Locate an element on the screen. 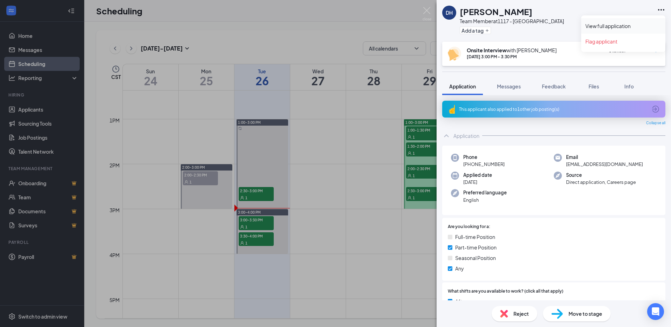  span: Preferred language is located at coordinates (485, 193).